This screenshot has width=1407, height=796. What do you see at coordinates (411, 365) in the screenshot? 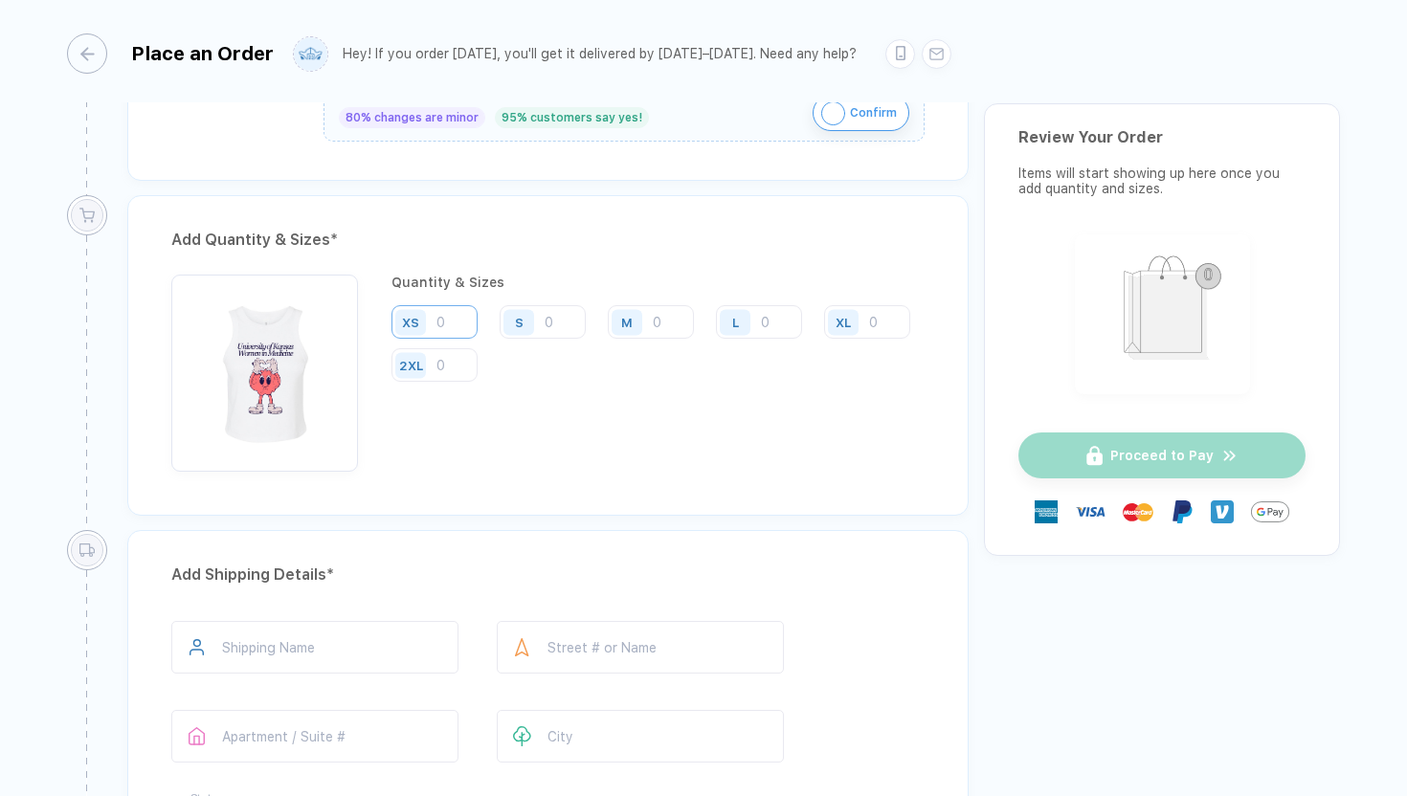
I see `div: 2XL` at bounding box center [411, 365].